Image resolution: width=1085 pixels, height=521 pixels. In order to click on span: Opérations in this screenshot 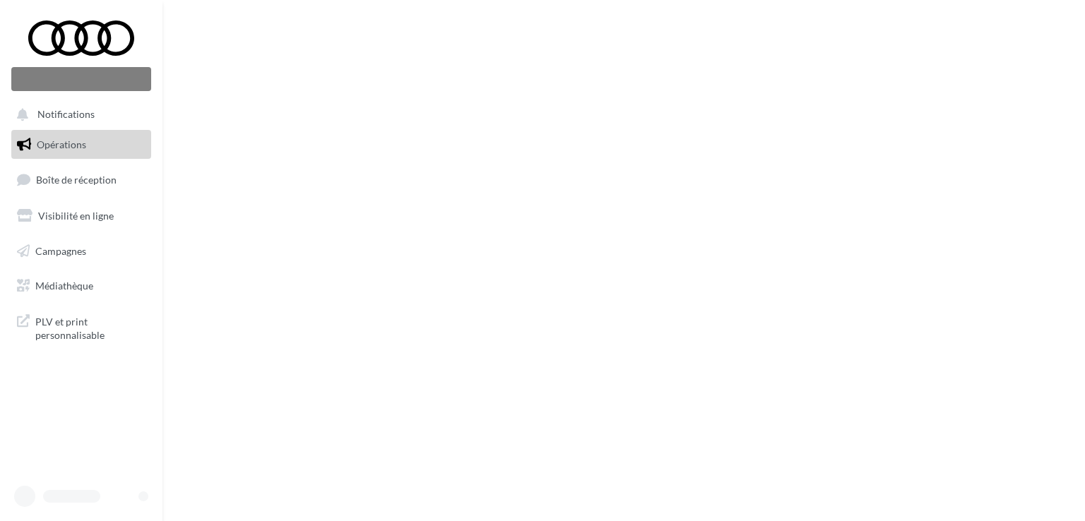, I will do `click(61, 144)`.